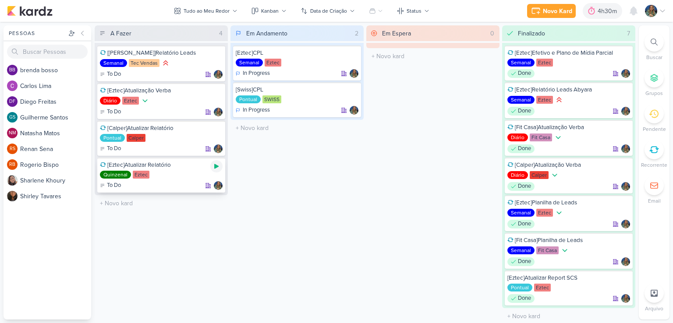  What do you see at coordinates (47, 52) in the screenshot?
I see `input: Buscar Pessoas` at bounding box center [47, 52].